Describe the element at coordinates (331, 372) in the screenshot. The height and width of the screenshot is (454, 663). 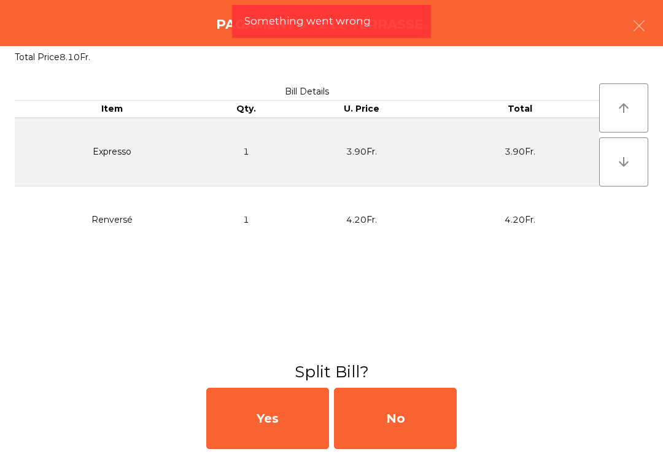
I see `h3: Split Bill?` at that location.